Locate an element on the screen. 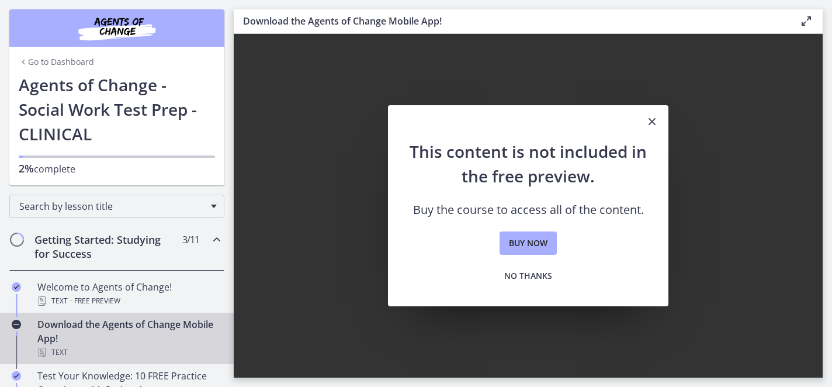 This screenshot has width=832, height=387. a: Go to Dashboard is located at coordinates (56, 62).